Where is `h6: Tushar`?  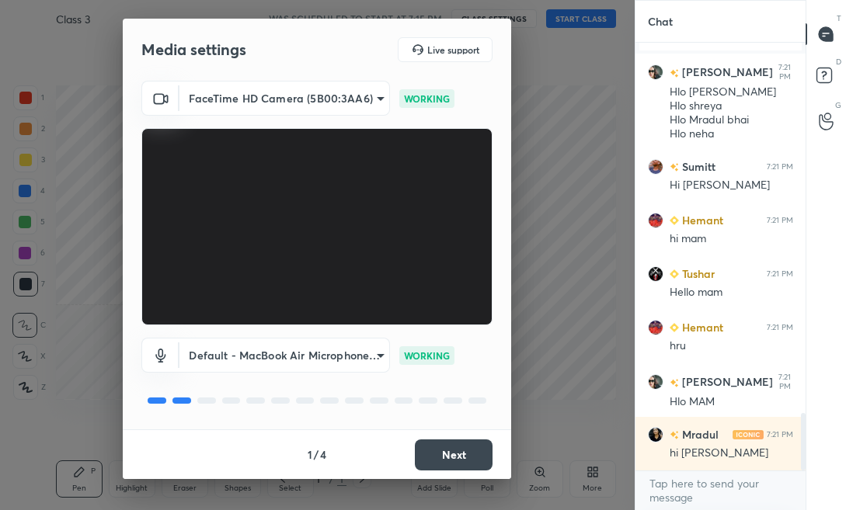 h6: Tushar is located at coordinates (697, 273).